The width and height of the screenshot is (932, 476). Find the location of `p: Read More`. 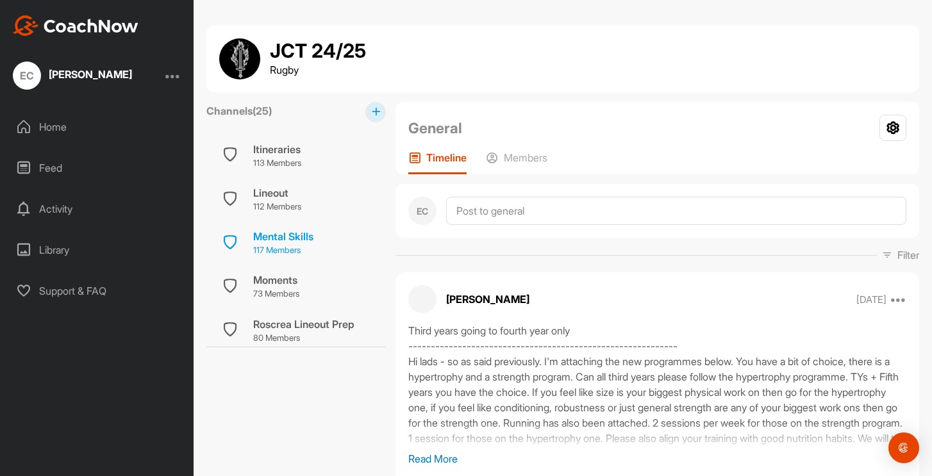

p: Read More is located at coordinates (657, 459).